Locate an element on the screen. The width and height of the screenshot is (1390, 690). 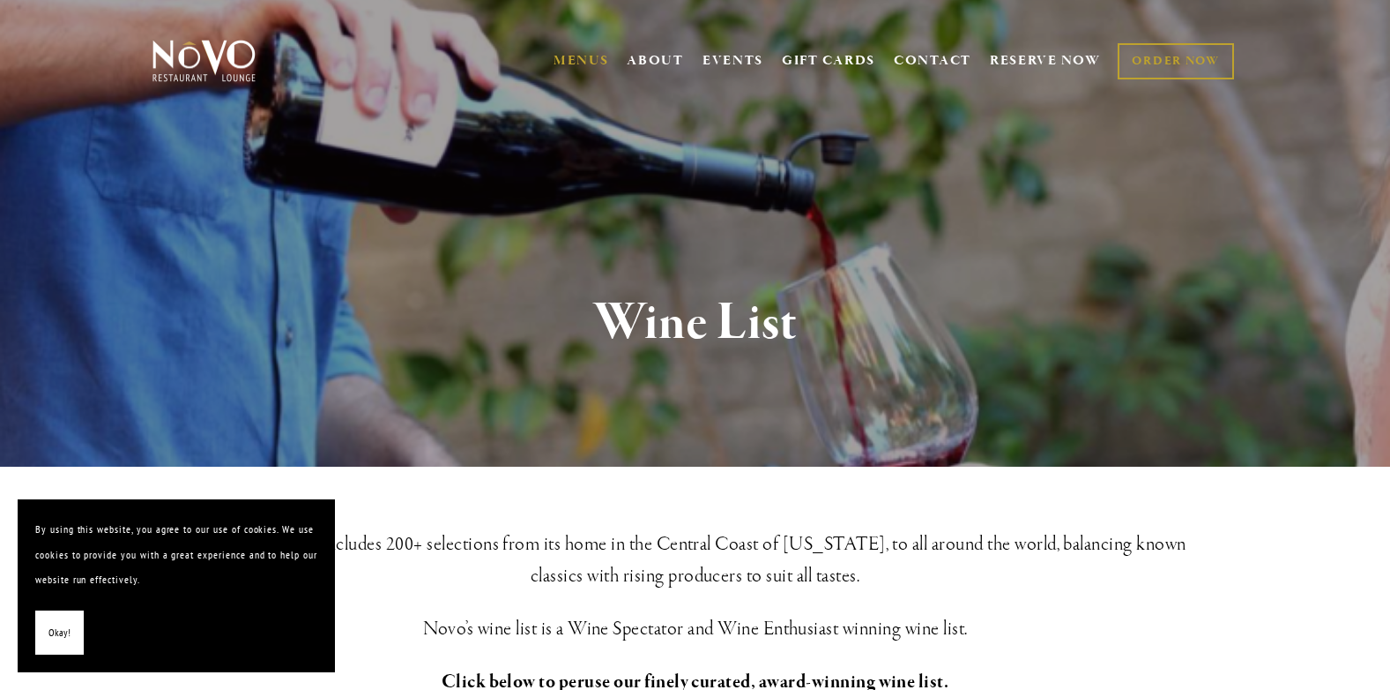
h1: Wine List is located at coordinates (696, 323).